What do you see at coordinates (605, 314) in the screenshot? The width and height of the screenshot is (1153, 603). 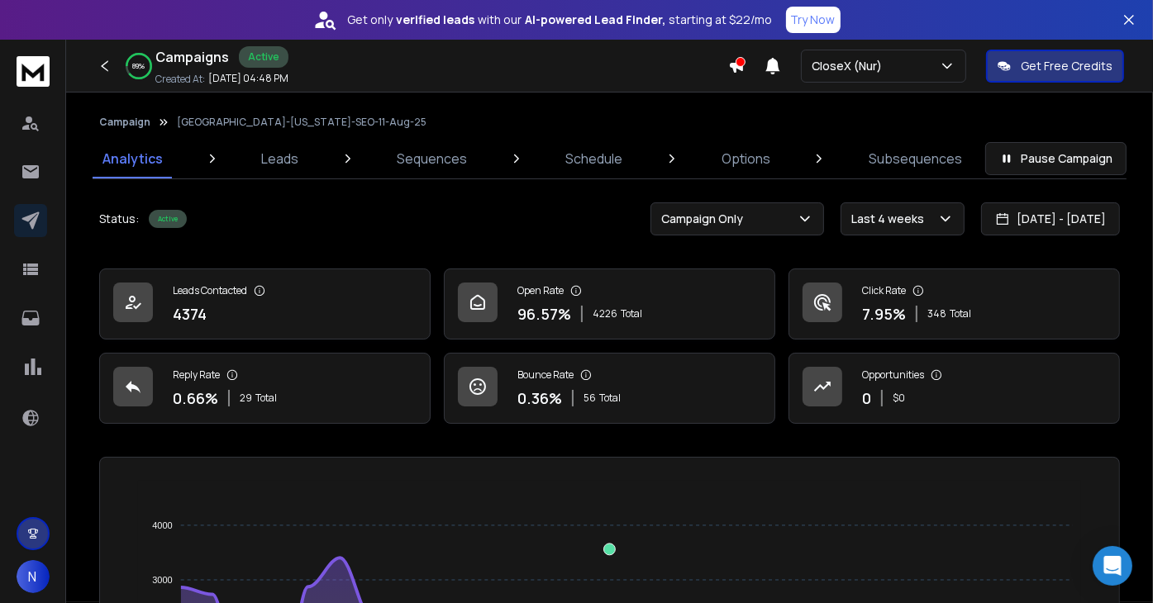 I see `span: 4226` at bounding box center [605, 314].